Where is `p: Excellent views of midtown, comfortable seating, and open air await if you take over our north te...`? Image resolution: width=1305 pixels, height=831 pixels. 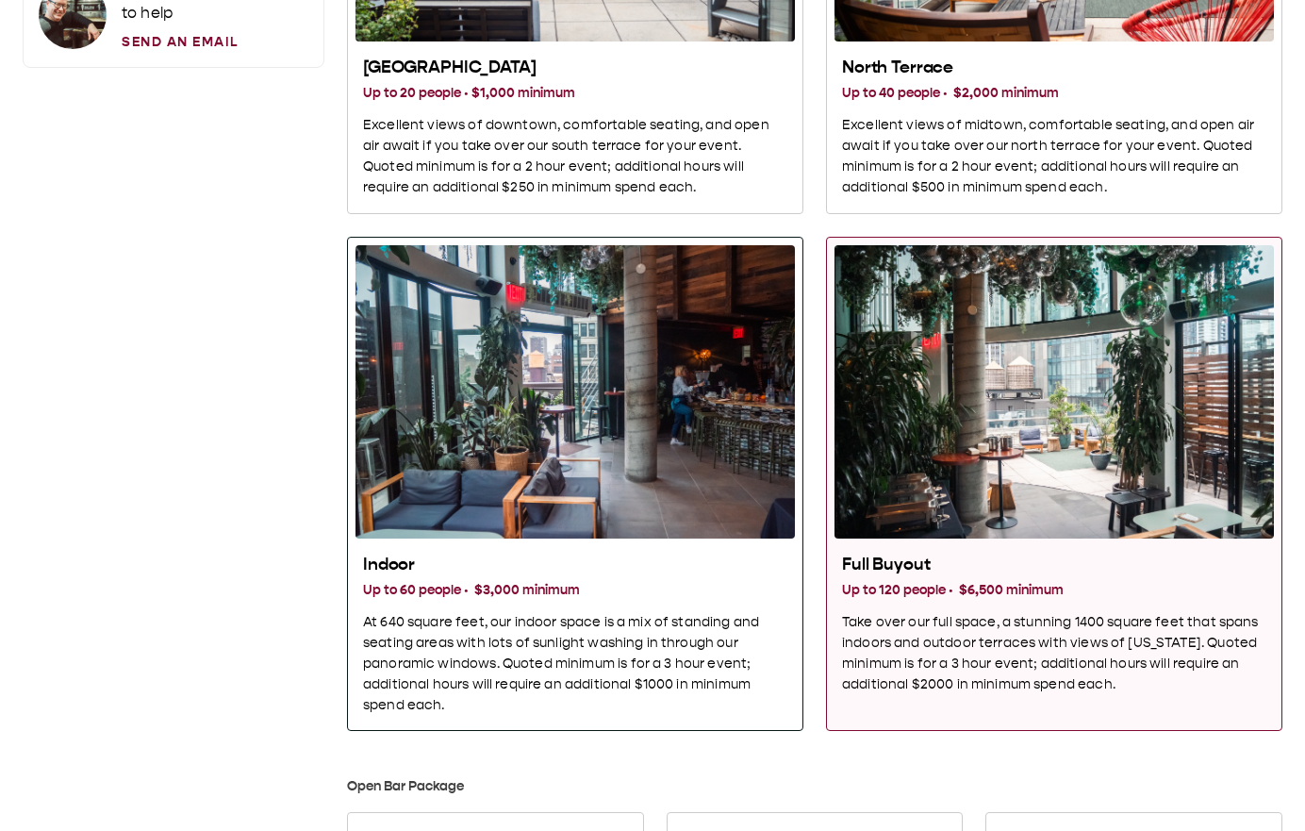 p: Excellent views of midtown, comfortable seating, and open air await if you take over our north te... is located at coordinates (1054, 157).